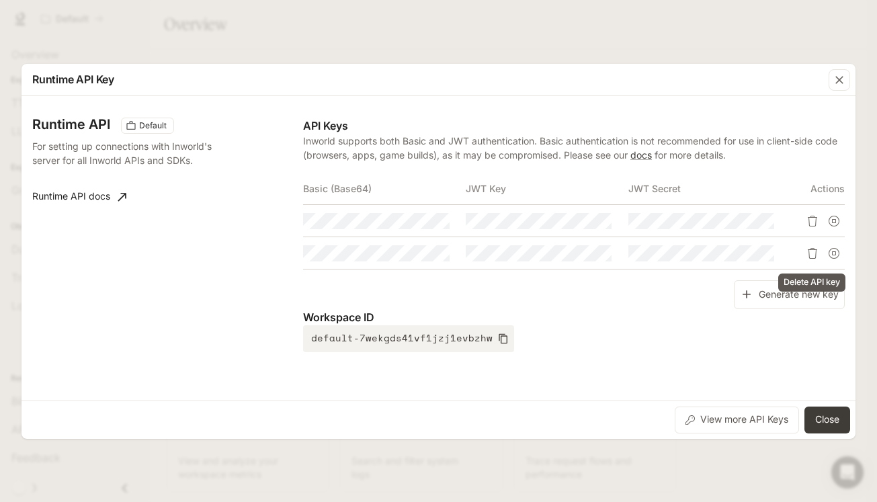 The image size is (877, 502). Describe the element at coordinates (574, 148) in the screenshot. I see `p: Inworld supports both Basic and JWT authentication. Basic authentication is not recommended for u...` at that location.